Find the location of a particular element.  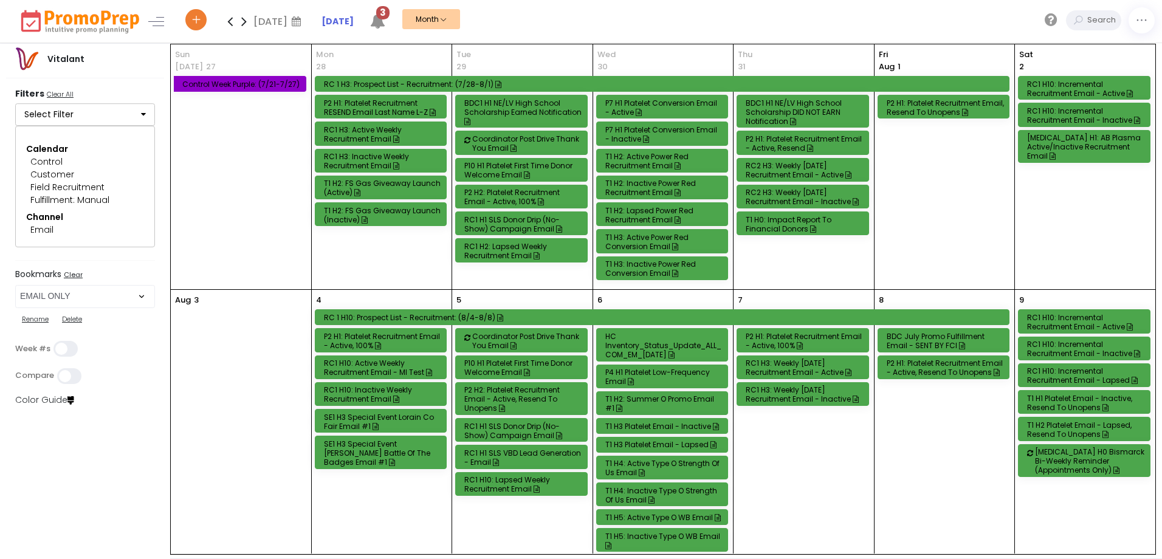

div: Channel is located at coordinates (85, 217).